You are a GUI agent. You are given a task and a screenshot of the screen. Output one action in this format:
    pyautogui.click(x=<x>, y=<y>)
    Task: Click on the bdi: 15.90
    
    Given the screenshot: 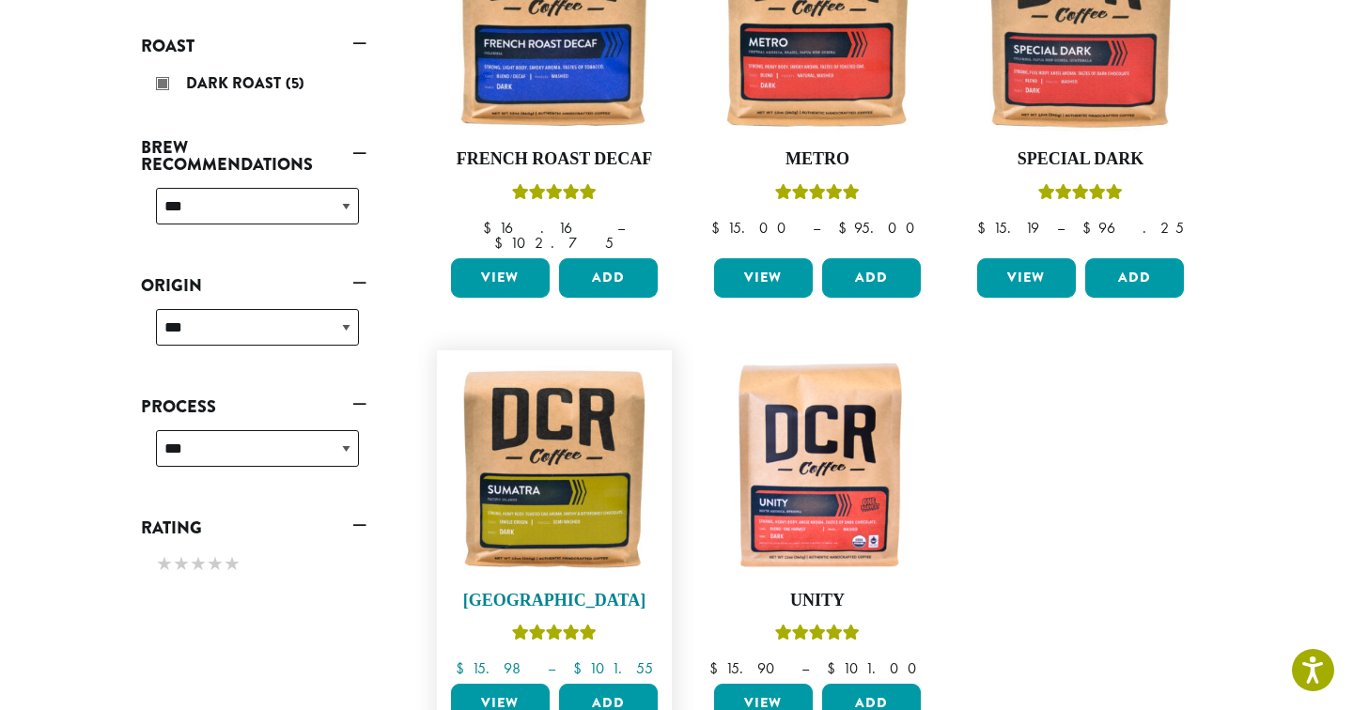 What is the action you would take?
    pyautogui.click(x=746, y=668)
    